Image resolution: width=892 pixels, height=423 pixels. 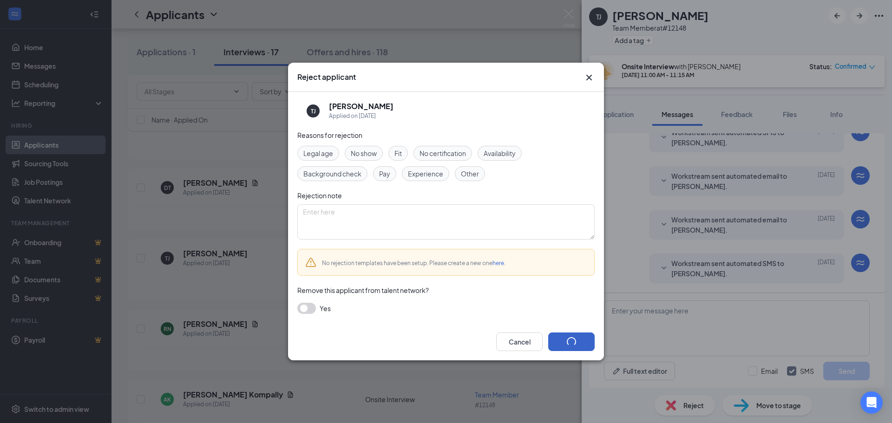 I want to click on span: No rejection templates have been setup. Please create a new one ., so click(x=414, y=263).